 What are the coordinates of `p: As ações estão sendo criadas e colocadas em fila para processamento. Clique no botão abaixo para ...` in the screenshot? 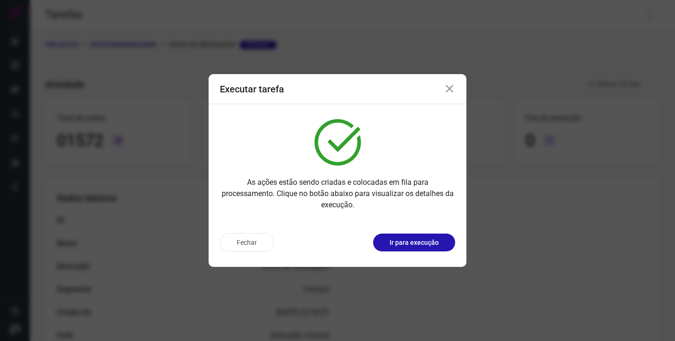 It's located at (338, 194).